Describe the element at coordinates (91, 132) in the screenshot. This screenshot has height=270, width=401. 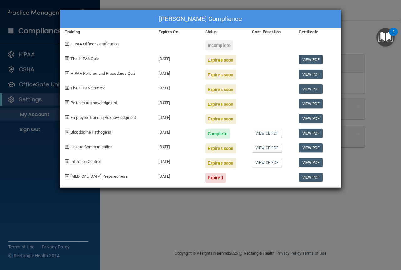
I see `span: Bloodborne Pathogens` at that location.